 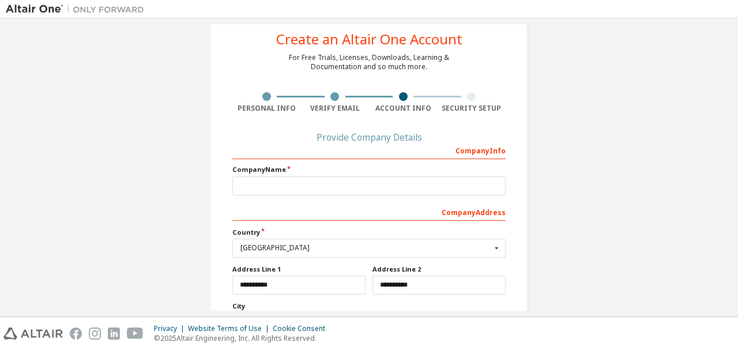 What do you see at coordinates (33, 333) in the screenshot?
I see `img: altair_logo.svg` at bounding box center [33, 333].